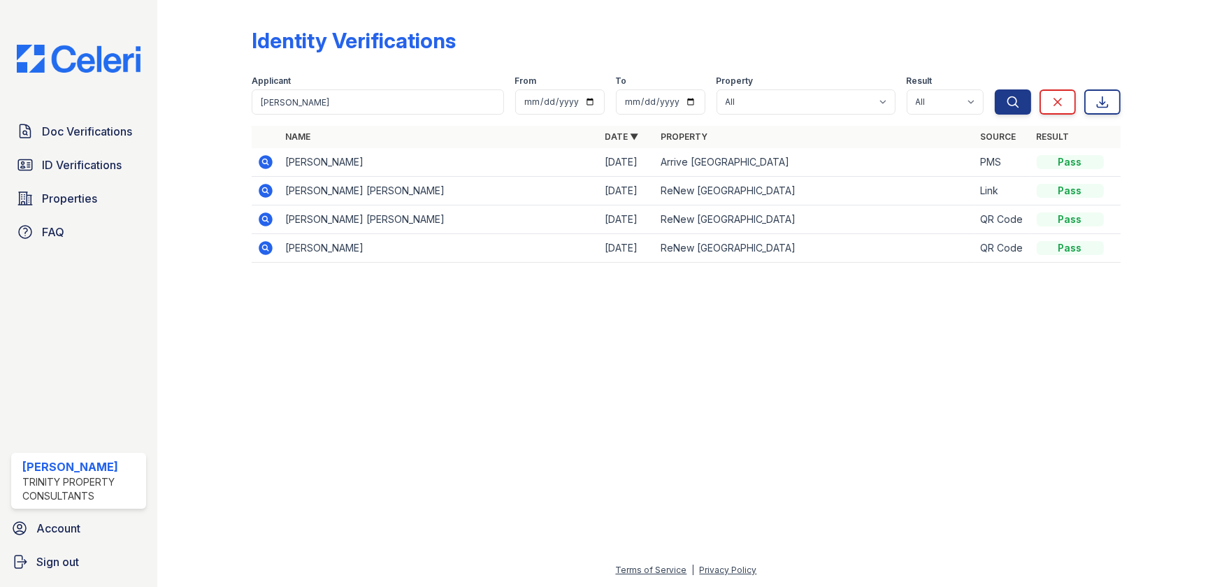 The height and width of the screenshot is (587, 1215). Describe the element at coordinates (1004, 162) in the screenshot. I see `td: PMS` at that location.